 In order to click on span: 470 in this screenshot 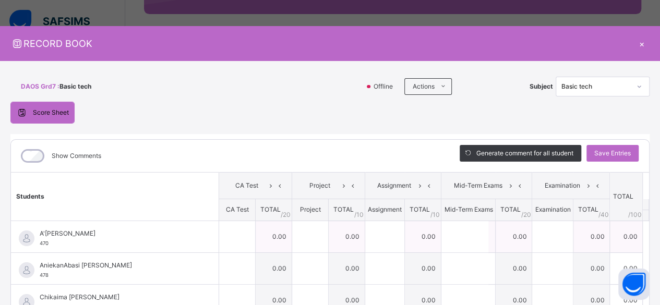, I will do `click(44, 243)`.